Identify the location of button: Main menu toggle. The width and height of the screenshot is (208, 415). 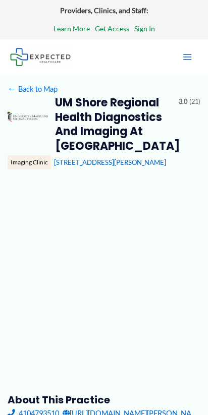
(187, 57).